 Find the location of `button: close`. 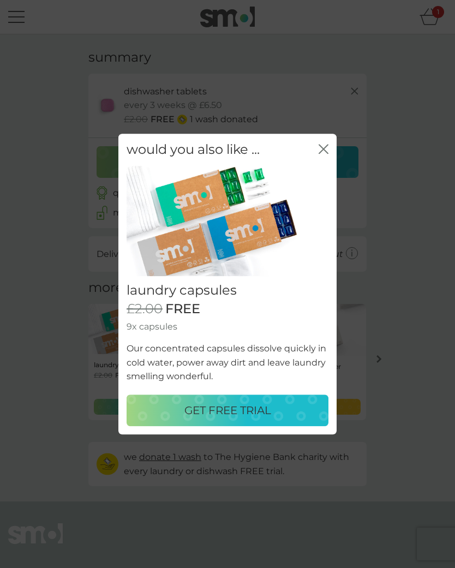

button: close is located at coordinates (324, 150).